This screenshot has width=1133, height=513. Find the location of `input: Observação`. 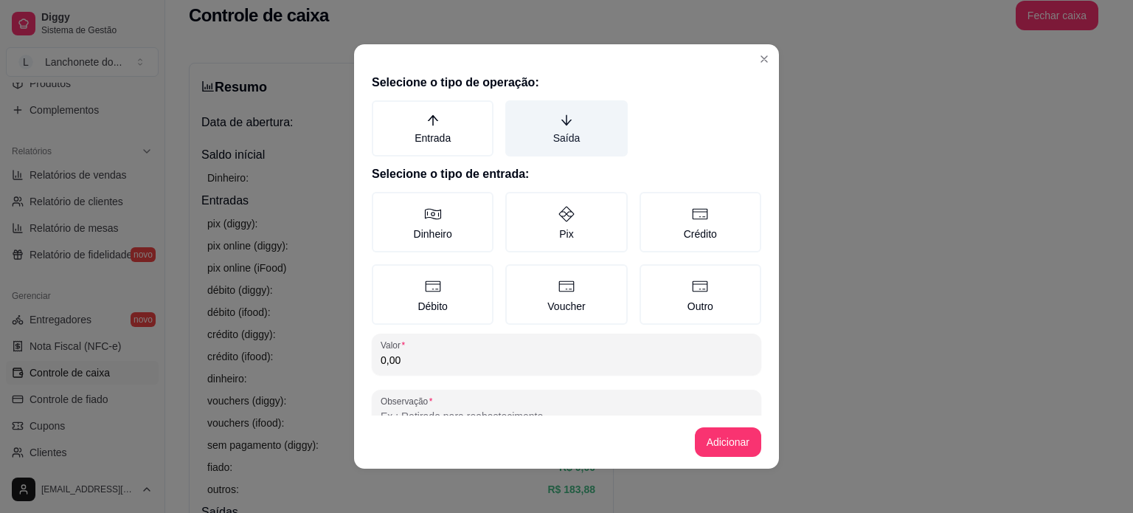

input: Observação is located at coordinates (567, 416).